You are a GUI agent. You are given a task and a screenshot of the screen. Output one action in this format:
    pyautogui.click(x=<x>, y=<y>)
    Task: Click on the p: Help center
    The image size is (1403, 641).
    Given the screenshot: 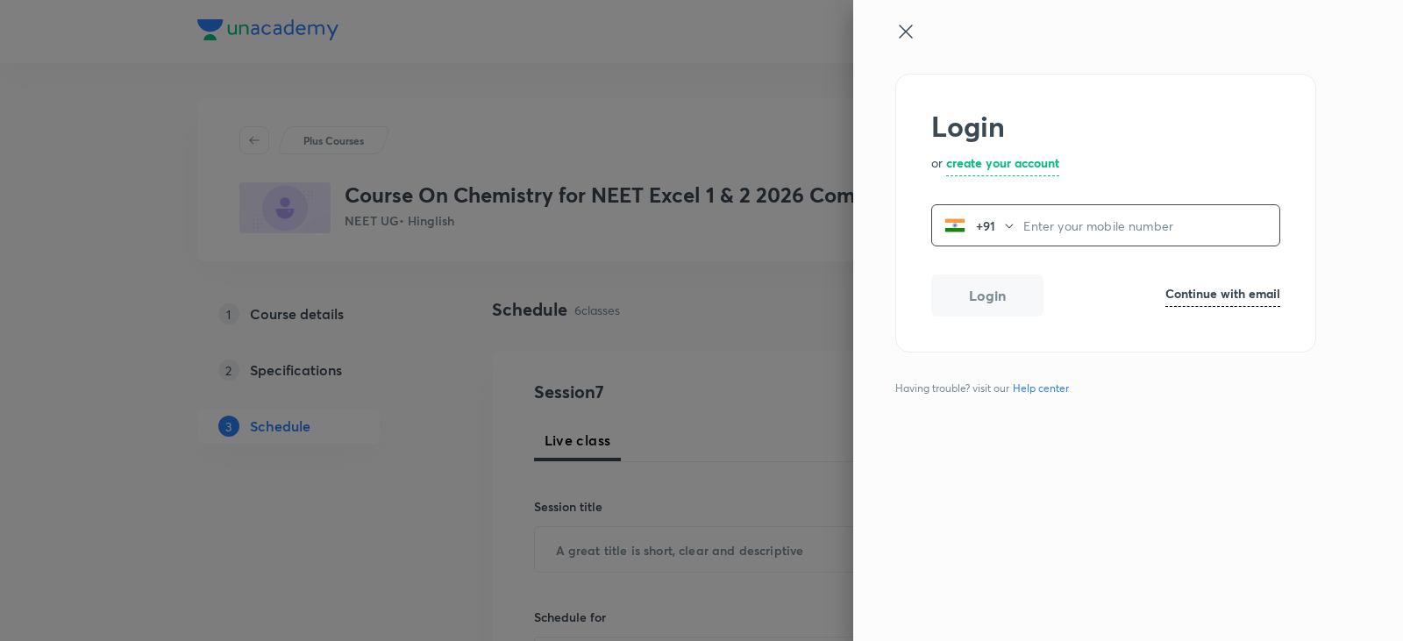 What is the action you would take?
    pyautogui.click(x=1041, y=389)
    